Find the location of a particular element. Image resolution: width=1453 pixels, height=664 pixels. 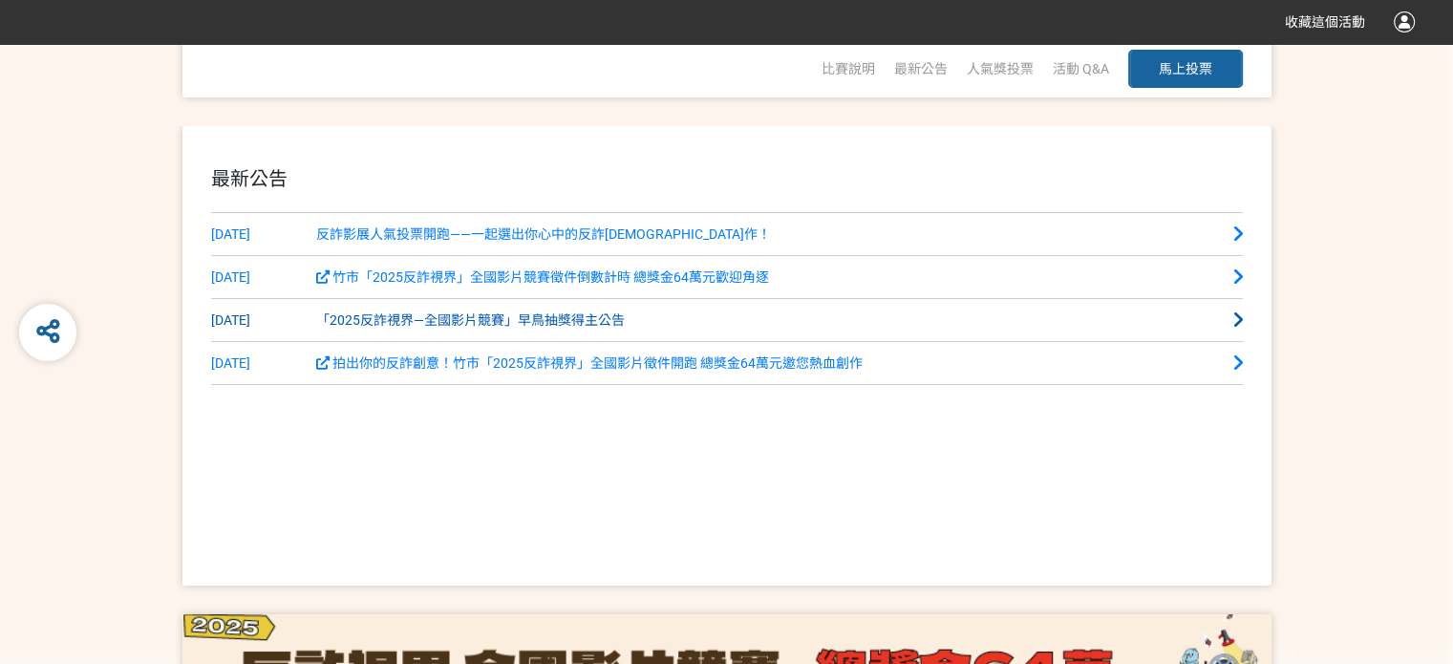

span: 活動 Q&A is located at coordinates (1080, 69).